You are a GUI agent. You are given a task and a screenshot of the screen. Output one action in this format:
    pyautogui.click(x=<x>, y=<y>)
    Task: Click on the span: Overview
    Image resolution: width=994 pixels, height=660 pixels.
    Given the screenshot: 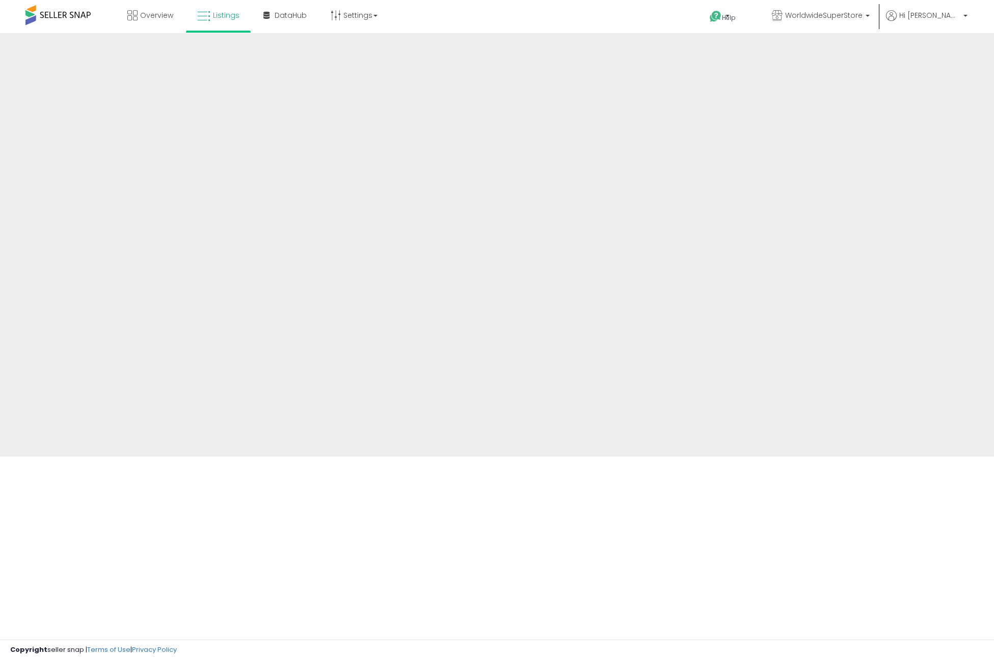 What is the action you would take?
    pyautogui.click(x=156, y=15)
    